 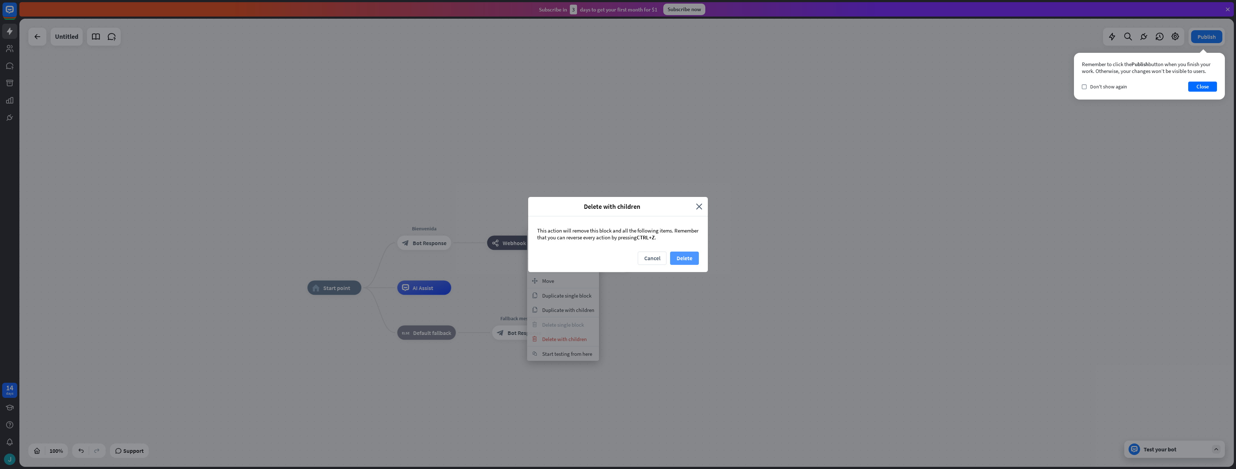 I want to click on div: Remember to click the button when you finish your work. Otherwise, your changes won’t be visible ..., so click(x=1150, y=68).